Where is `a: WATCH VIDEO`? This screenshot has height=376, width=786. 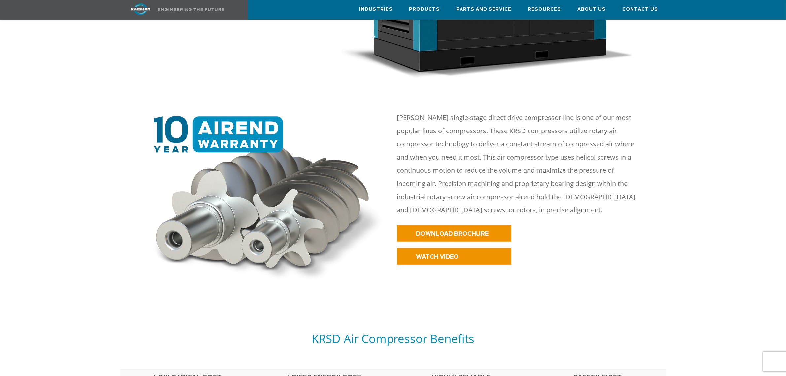
a: WATCH VIDEO is located at coordinates (454, 256).